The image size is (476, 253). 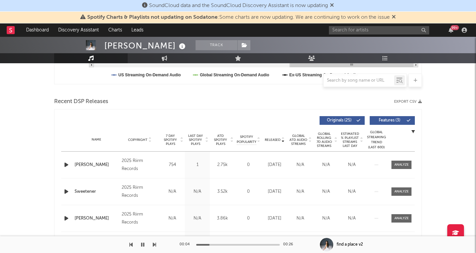 I want to click on span: Released, so click(x=272, y=140).